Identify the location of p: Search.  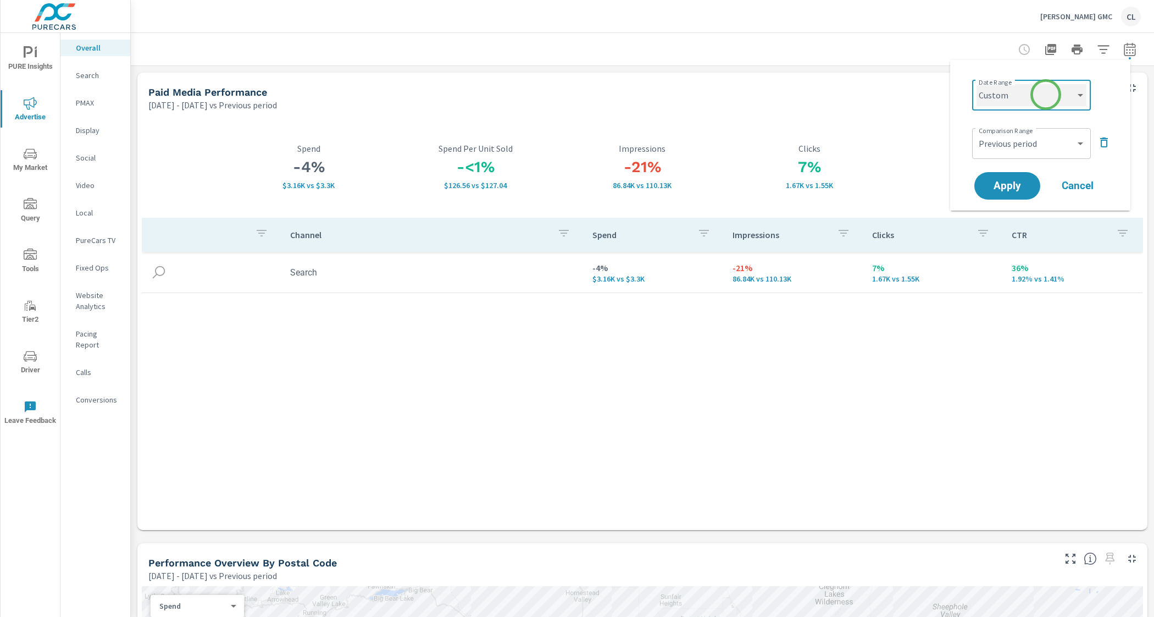
(98, 75).